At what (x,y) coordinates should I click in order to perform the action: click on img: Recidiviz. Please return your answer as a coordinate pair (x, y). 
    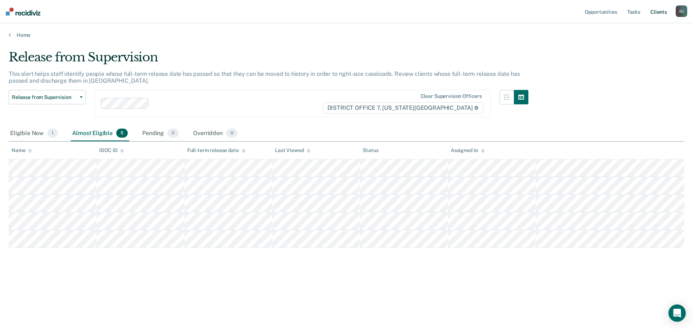
    Looking at the image, I should click on (23, 12).